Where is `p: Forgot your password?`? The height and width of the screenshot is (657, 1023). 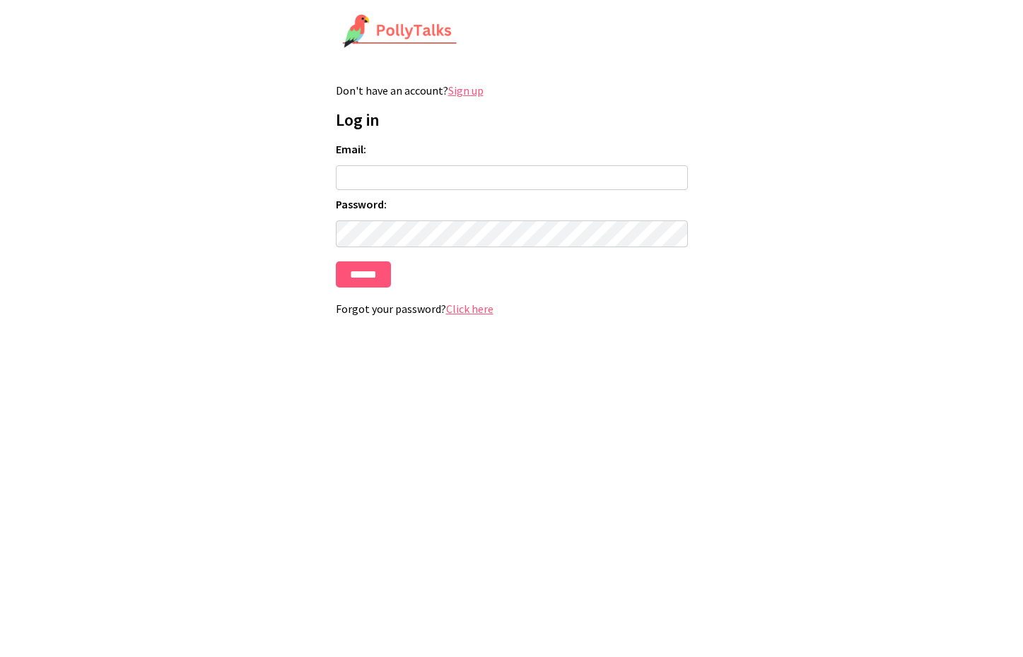
p: Forgot your password? is located at coordinates (512, 309).